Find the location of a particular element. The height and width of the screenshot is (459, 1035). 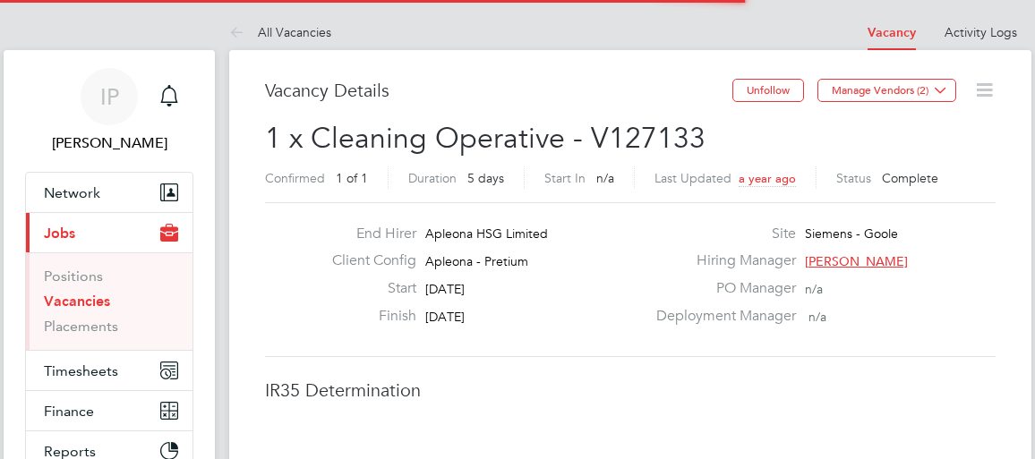

h3: IR35 Determination is located at coordinates (630, 390).